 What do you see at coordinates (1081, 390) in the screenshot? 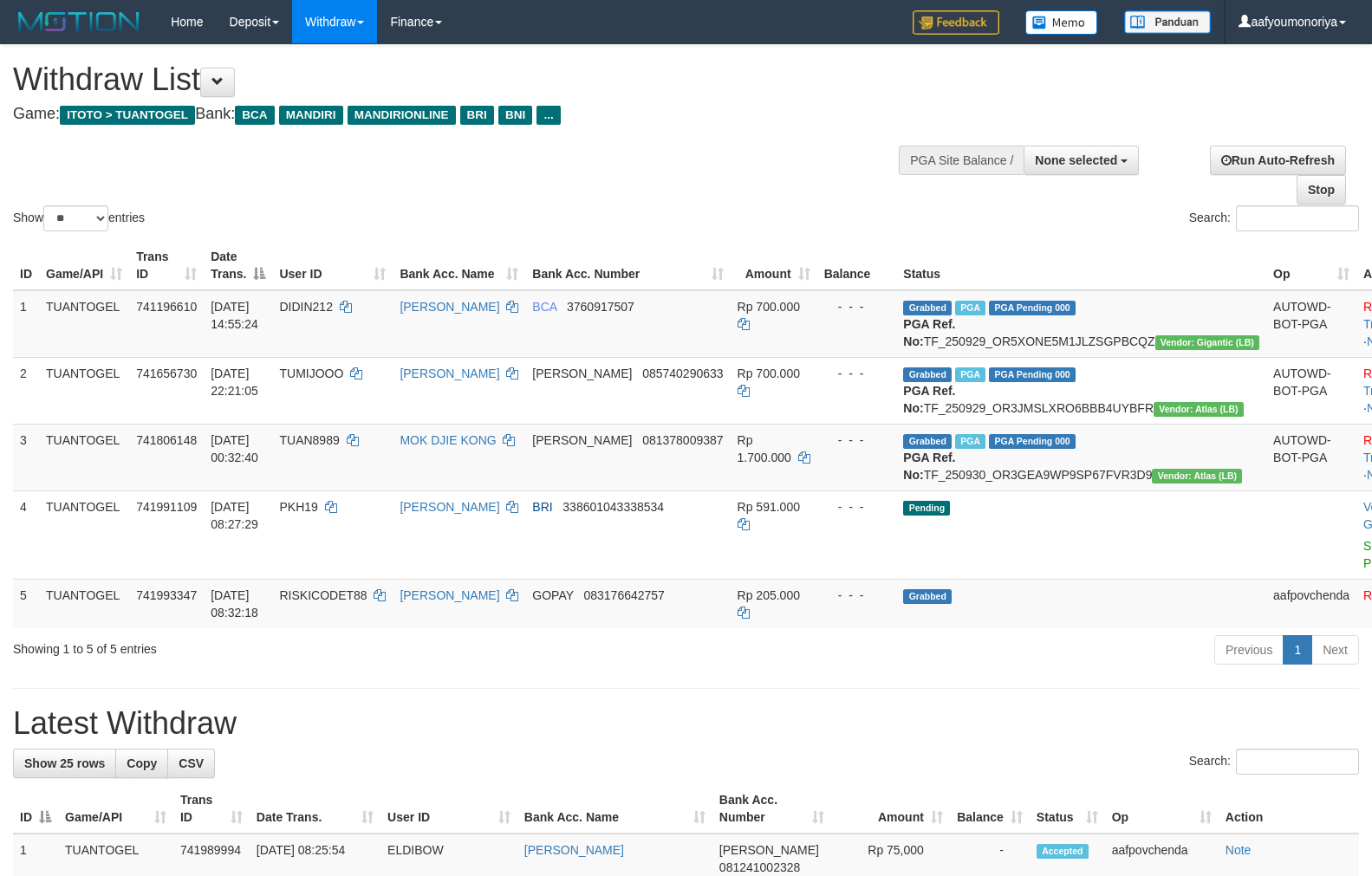
I see `td: TF_250929_OR3JMSLXRO6BBB4UYBFR` at bounding box center [1081, 390].